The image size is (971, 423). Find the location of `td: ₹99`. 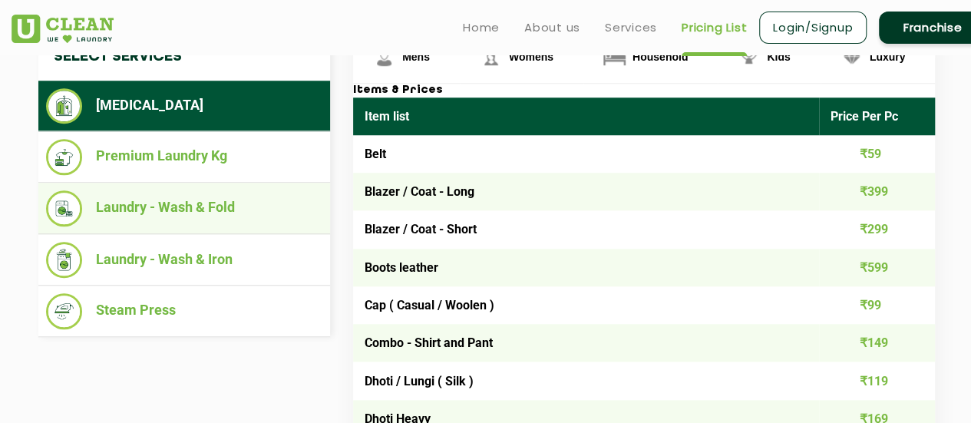

td: ₹99 is located at coordinates (877, 305).